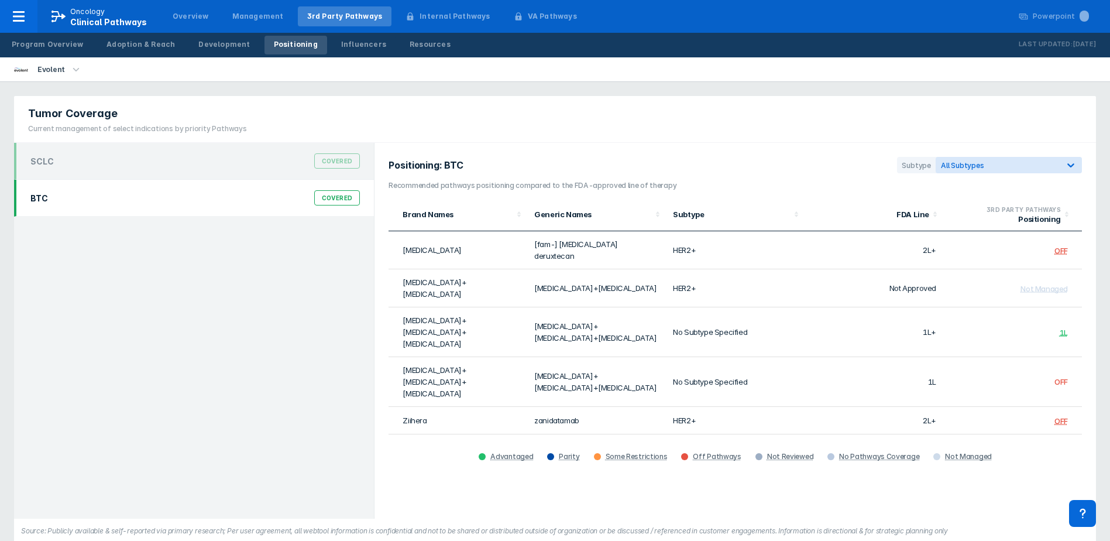 The height and width of the screenshot is (541, 1110). Describe the element at coordinates (345, 16) in the screenshot. I see `a: 3rd Party Pathways` at that location.